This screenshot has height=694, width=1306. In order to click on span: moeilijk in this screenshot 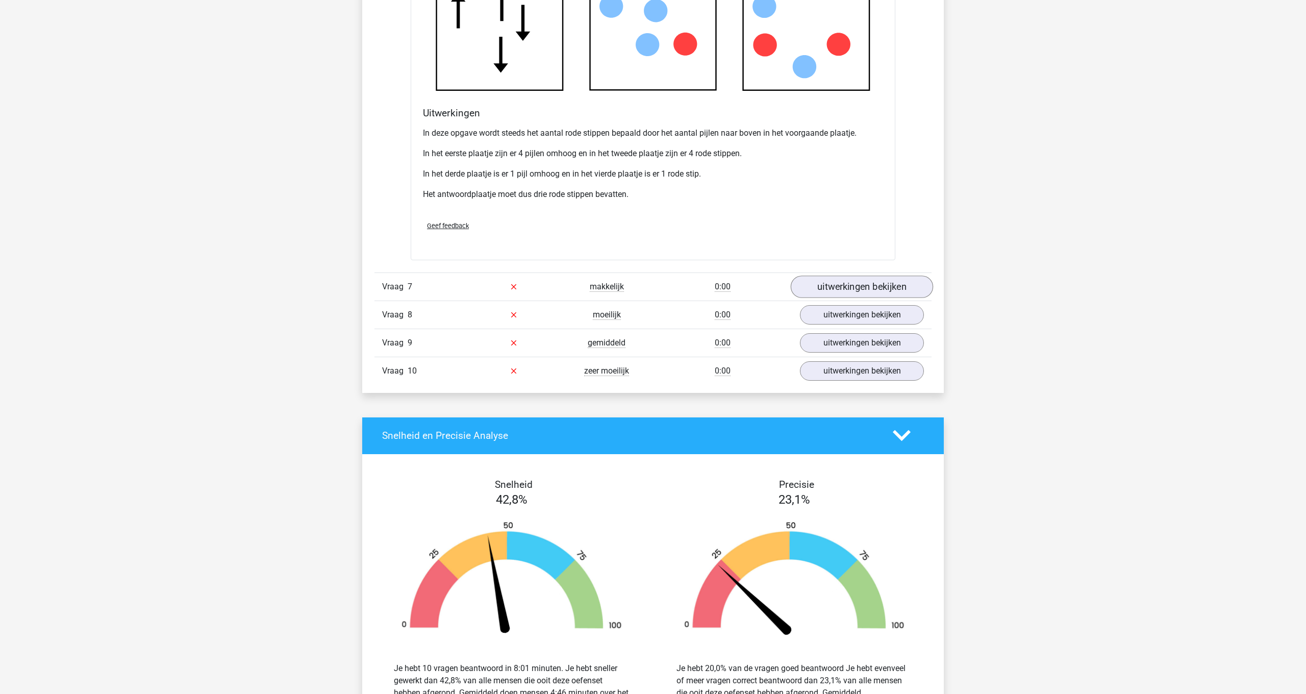, I will do `click(606, 315)`.